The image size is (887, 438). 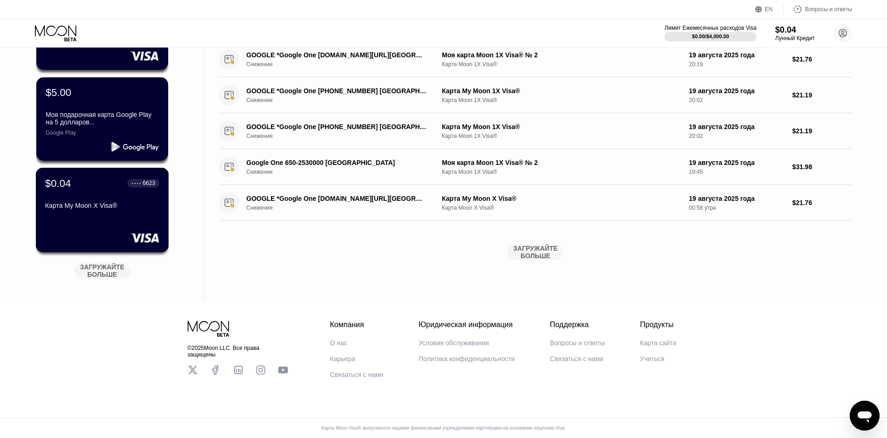 I want to click on div: 00:58 утра, so click(x=737, y=208).